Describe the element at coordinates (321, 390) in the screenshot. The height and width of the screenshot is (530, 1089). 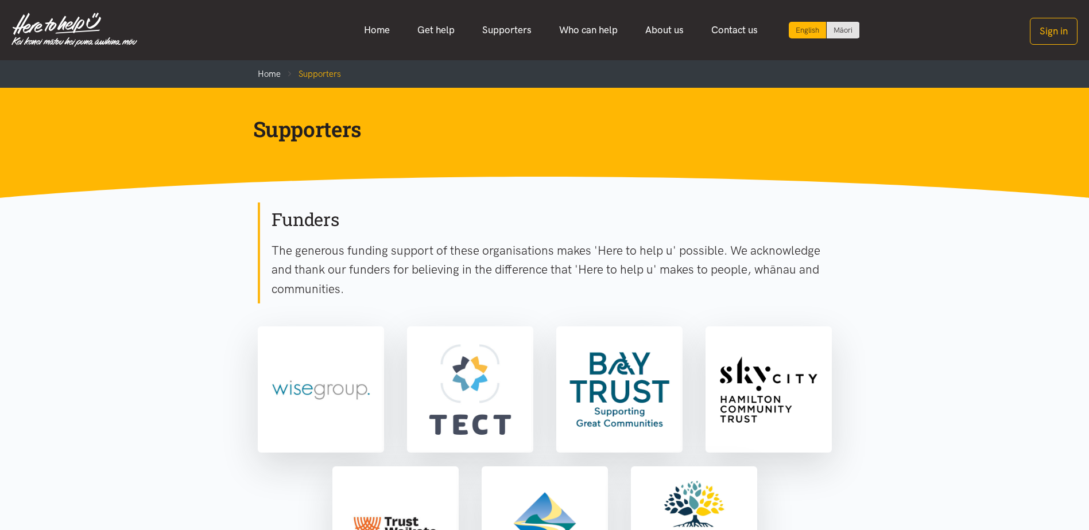
I see `a: Wise Group` at that location.